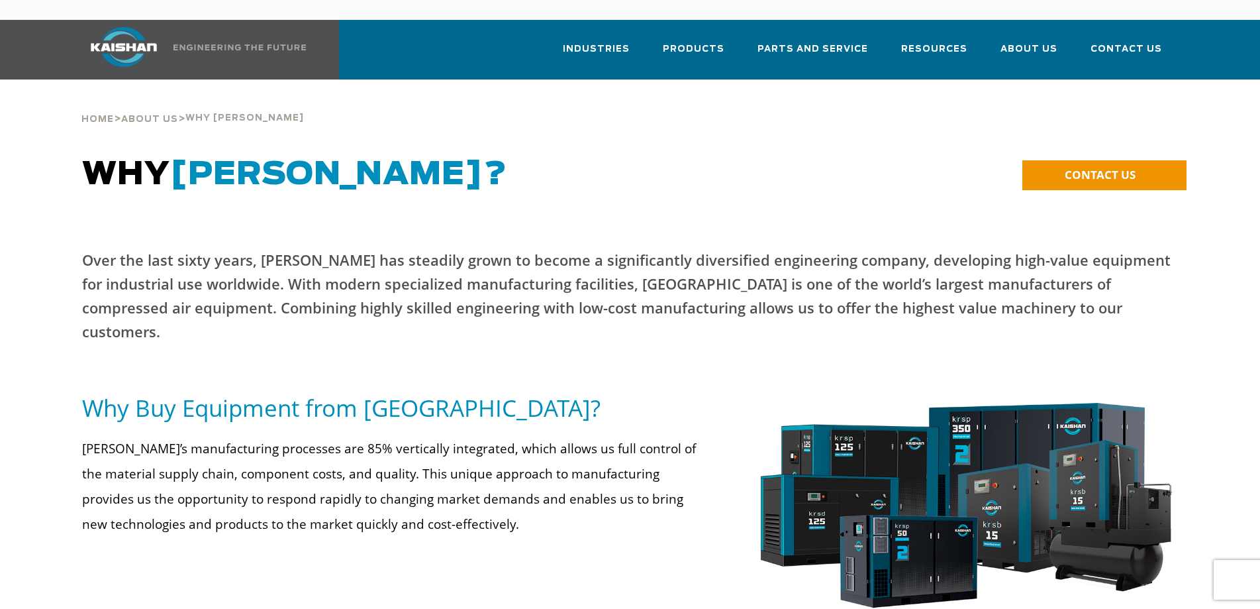 Image resolution: width=1260 pixels, height=609 pixels. What do you see at coordinates (596, 54) in the screenshot?
I see `a: Industries` at bounding box center [596, 54].